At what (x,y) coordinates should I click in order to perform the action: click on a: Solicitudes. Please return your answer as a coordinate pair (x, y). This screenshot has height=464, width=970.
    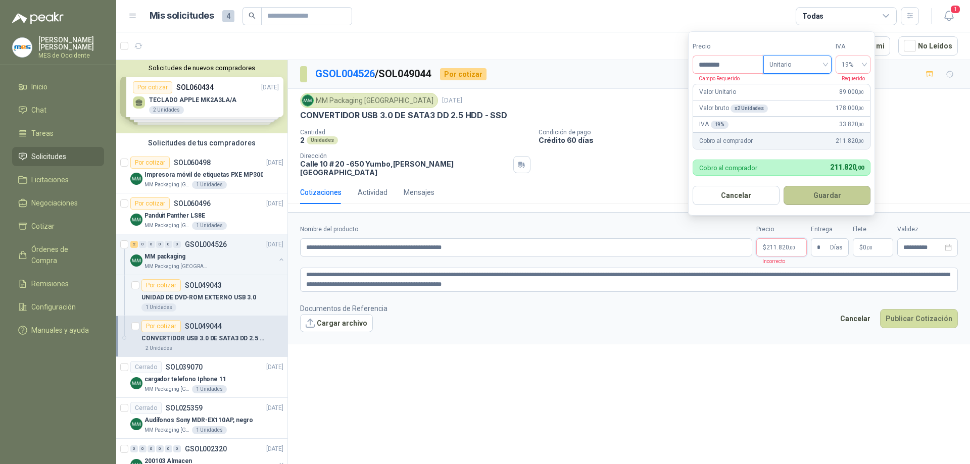
    Looking at the image, I should click on (58, 157).